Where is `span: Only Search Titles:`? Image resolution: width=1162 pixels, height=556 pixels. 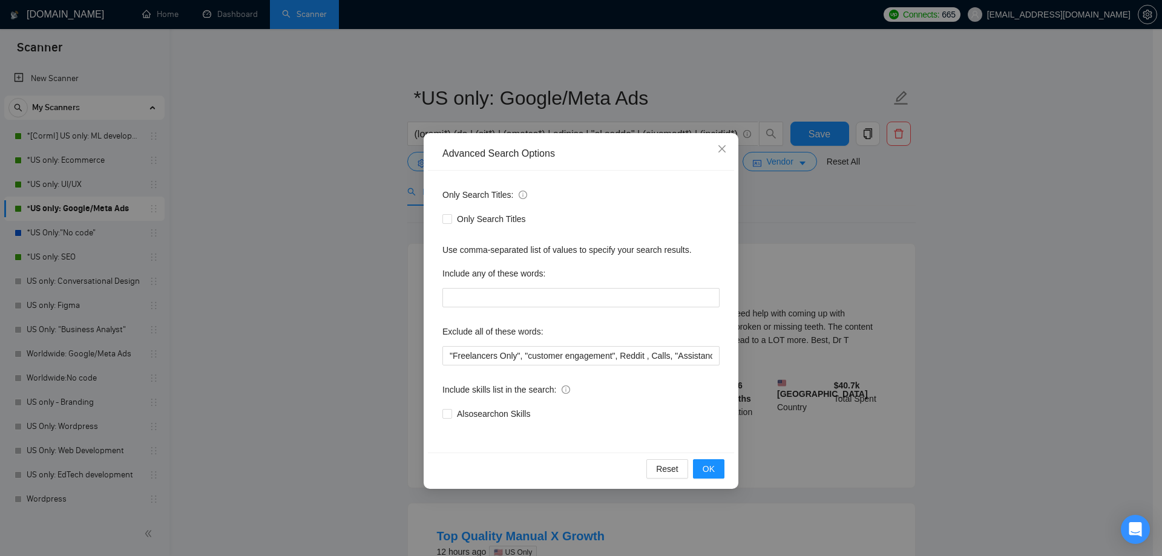 span: Only Search Titles: is located at coordinates (485, 195).